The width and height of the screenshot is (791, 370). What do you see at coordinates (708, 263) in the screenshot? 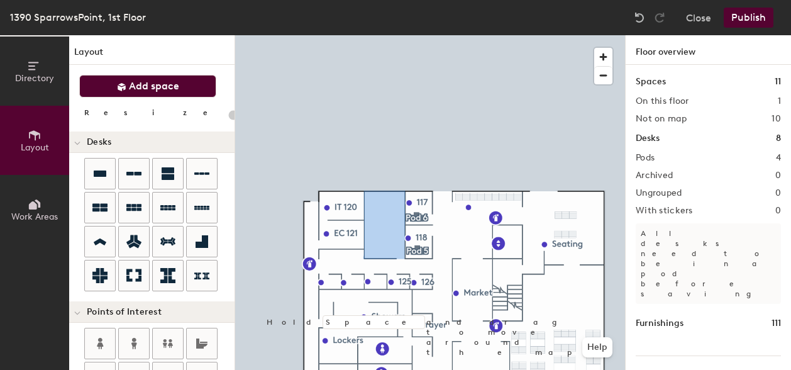
I see `p: All desks need to be in a pod before saving` at bounding box center [708, 263].